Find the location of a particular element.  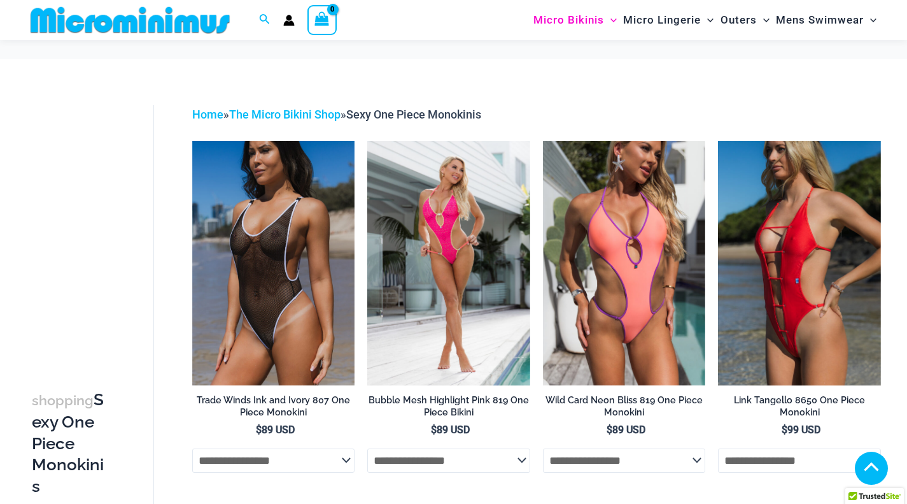

h2: Bubble Mesh Highlight Pink 819 One Piece Bikini is located at coordinates (449, 406).